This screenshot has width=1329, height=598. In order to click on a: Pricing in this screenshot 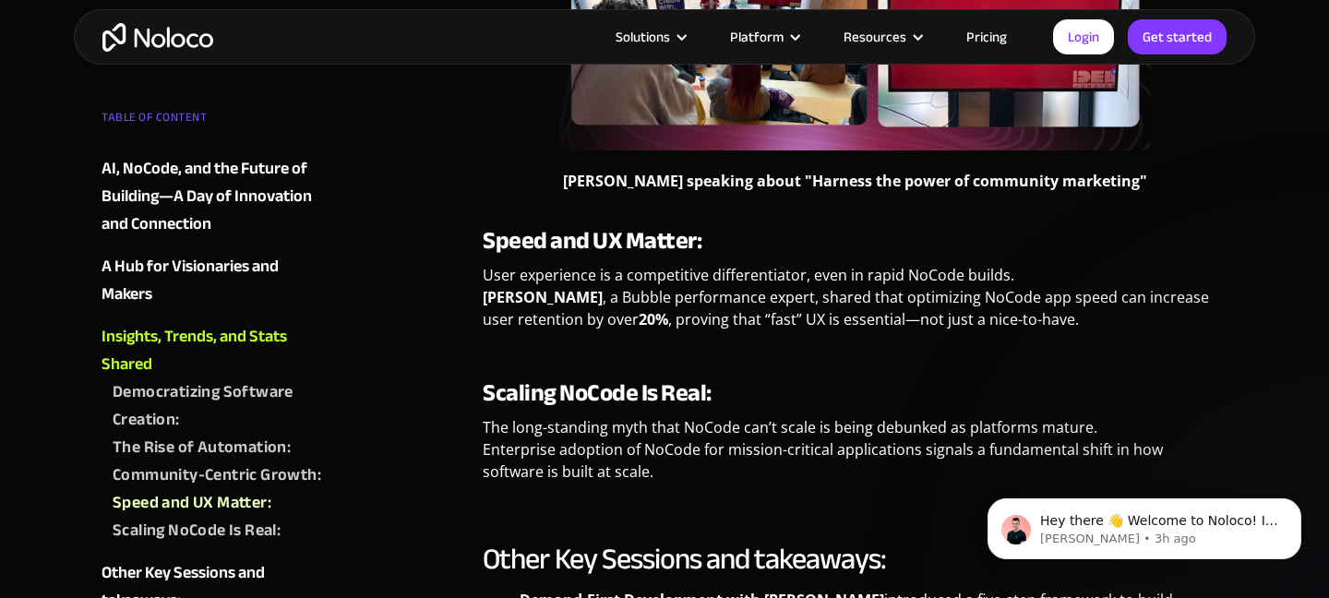, I will do `click(986, 37)`.